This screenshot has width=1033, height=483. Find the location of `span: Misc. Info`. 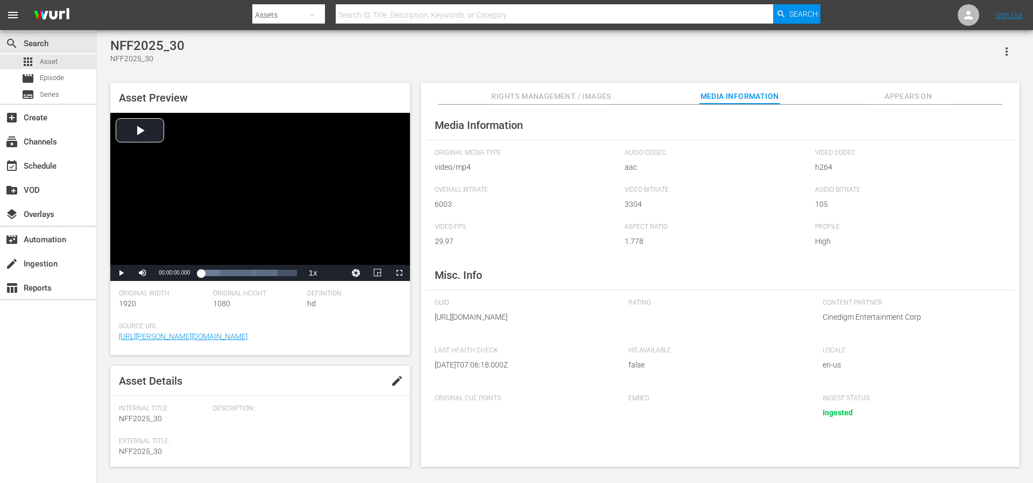

span: Misc. Info is located at coordinates (458, 275).